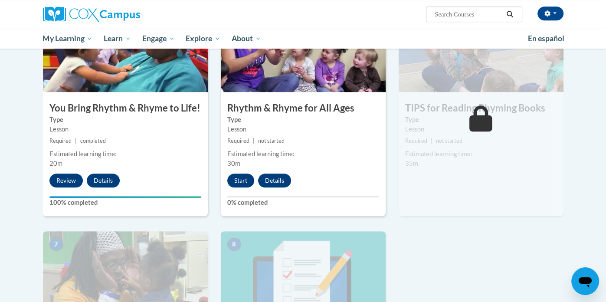  I want to click on button: Review, so click(66, 181).